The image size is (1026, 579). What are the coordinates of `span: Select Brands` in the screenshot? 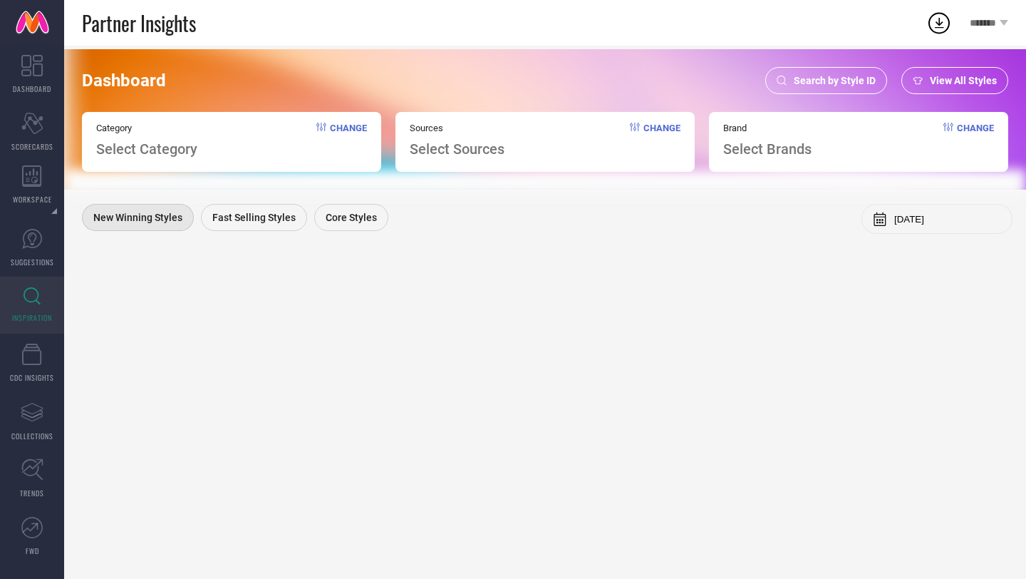 It's located at (768, 149).